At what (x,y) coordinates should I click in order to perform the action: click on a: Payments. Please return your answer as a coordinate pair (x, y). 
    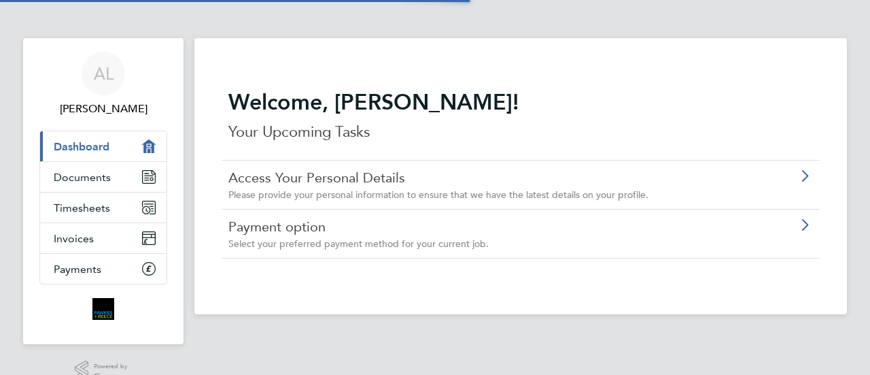
    Looking at the image, I should click on (103, 269).